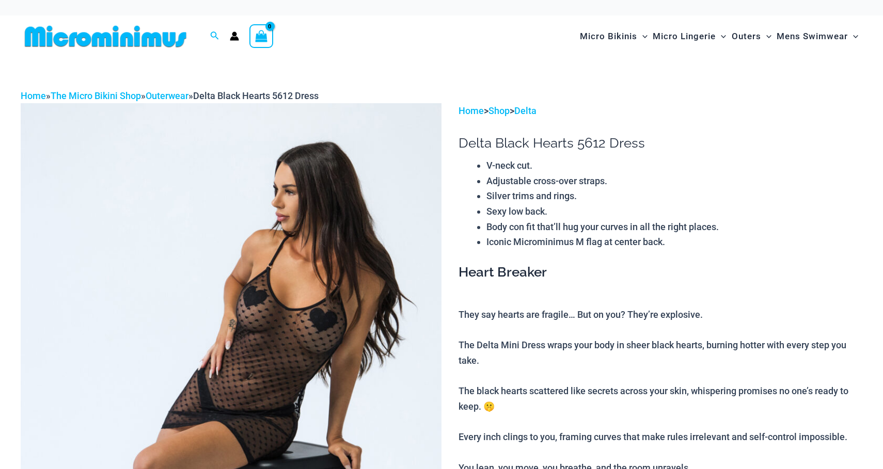 The image size is (883, 469). Describe the element at coordinates (261, 36) in the screenshot. I see `a: View Shopping Cart, empty` at that location.